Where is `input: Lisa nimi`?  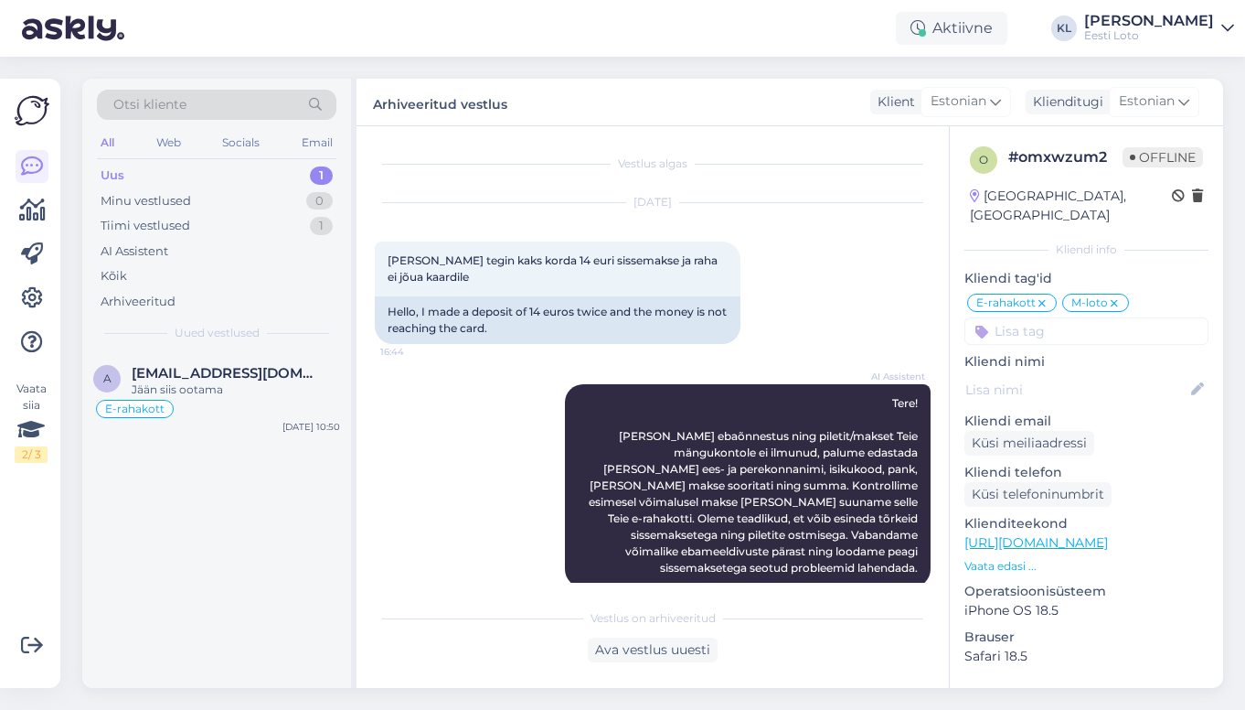
input: Lisa nimi is located at coordinates (1076, 390).